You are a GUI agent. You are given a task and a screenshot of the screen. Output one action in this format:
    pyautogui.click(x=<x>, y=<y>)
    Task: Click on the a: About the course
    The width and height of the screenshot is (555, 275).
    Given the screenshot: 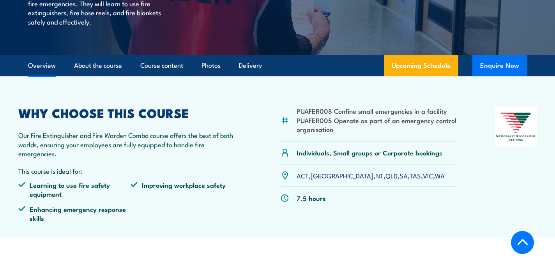 What is the action you would take?
    pyautogui.click(x=98, y=65)
    